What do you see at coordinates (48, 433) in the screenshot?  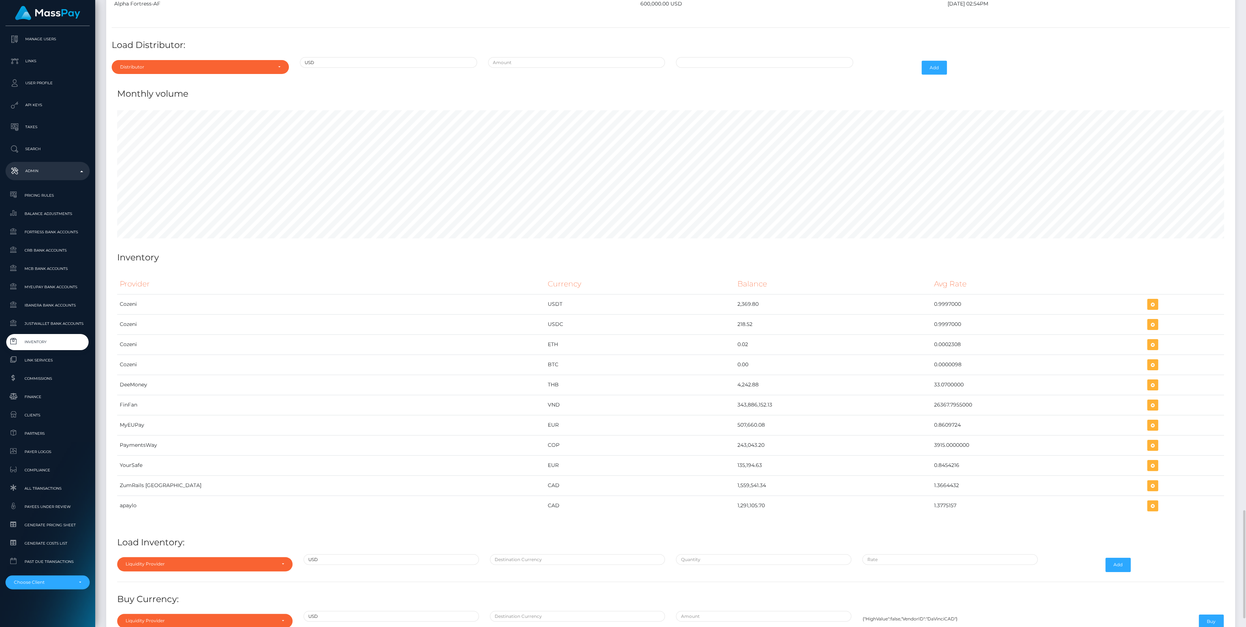 I see `span: Partners` at bounding box center [48, 433].